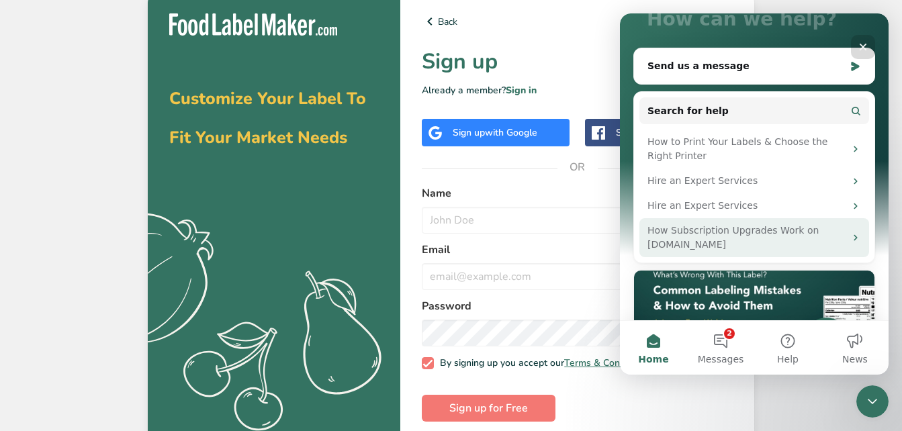 The height and width of the screenshot is (431, 902). What do you see at coordinates (33, 346) in the screenshot?
I see `span: Home` at bounding box center [33, 346].